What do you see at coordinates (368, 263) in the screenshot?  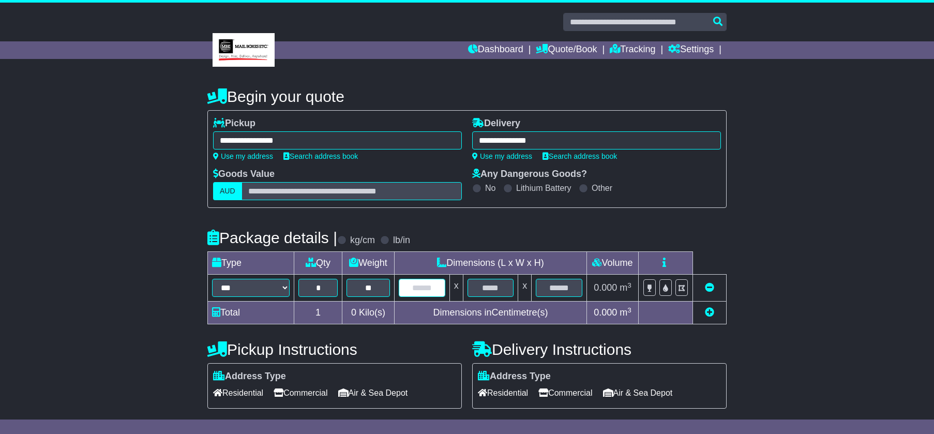 I see `td: Weight` at bounding box center [368, 263].